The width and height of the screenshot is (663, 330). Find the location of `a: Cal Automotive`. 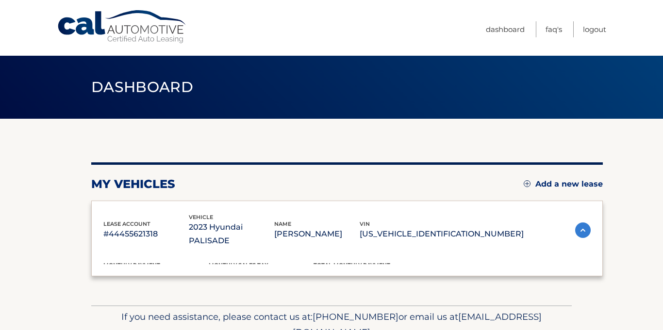

a: Cal Automotive is located at coordinates (122, 27).